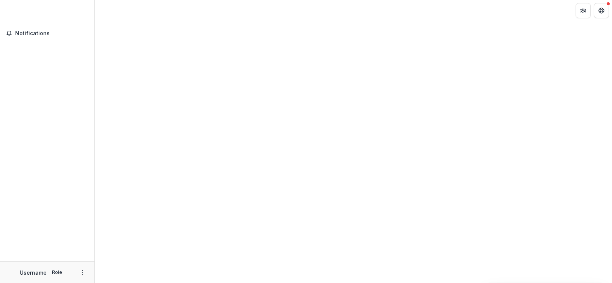 This screenshot has height=283, width=612. What do you see at coordinates (602, 11) in the screenshot?
I see `button: Get Help` at bounding box center [602, 11].